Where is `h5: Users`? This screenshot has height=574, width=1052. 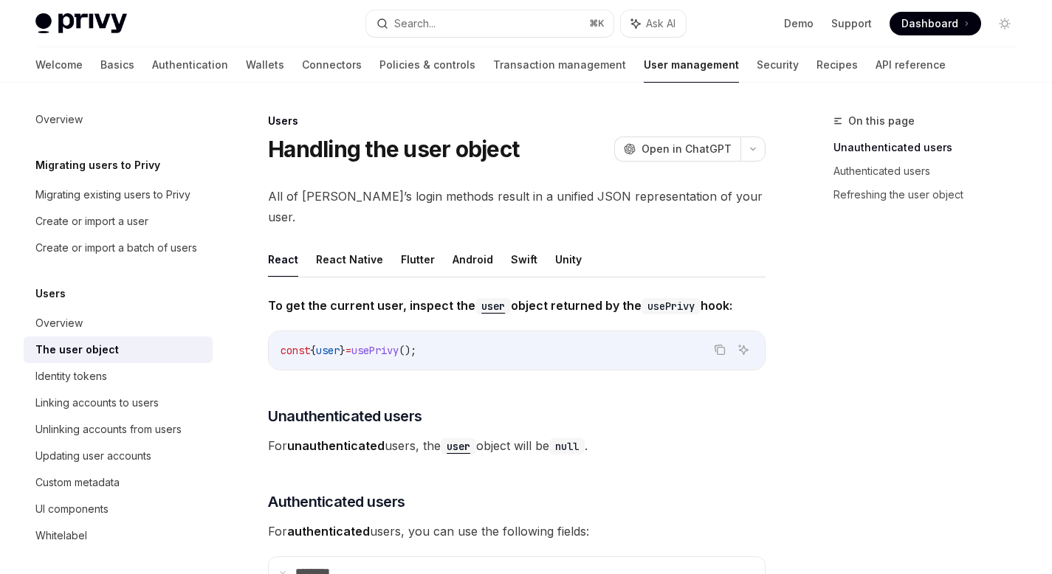
h5: Users is located at coordinates (50, 294).